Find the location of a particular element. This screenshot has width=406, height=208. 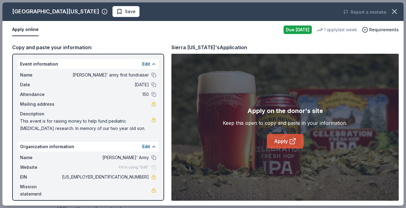

span: Requirements is located at coordinates (383, 30).